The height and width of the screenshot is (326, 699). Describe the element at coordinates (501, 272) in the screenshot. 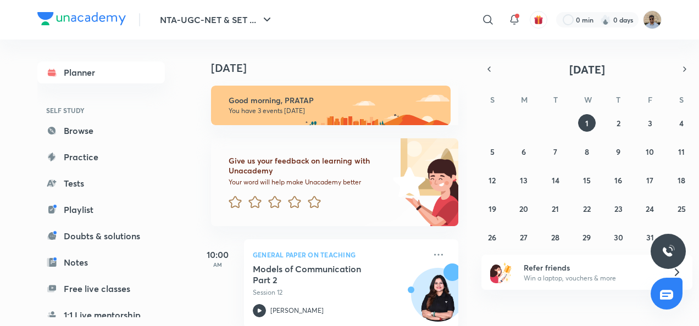

I see `img: referral` at that location.